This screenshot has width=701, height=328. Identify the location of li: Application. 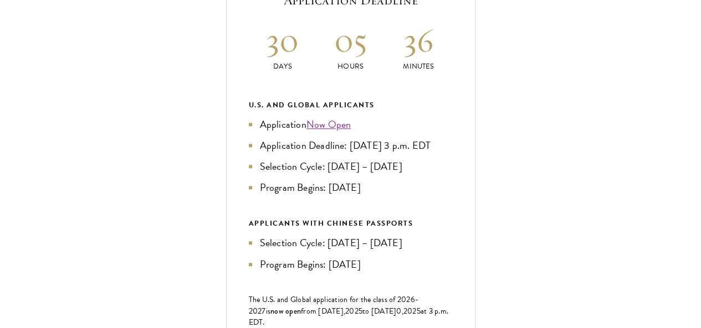
(351, 125).